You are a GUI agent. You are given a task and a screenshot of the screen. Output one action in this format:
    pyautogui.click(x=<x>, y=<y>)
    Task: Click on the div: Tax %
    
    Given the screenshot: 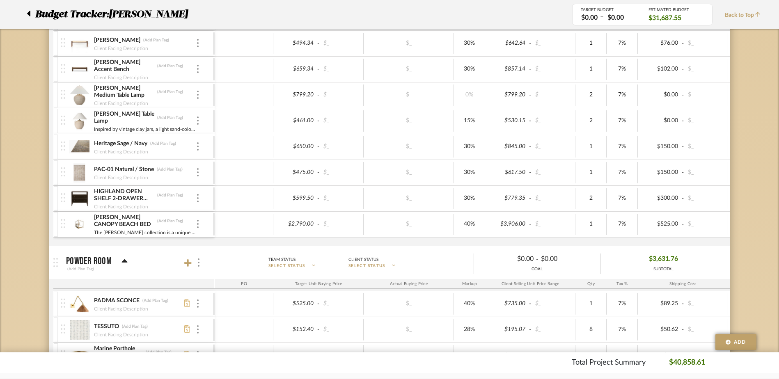 What is the action you would take?
    pyautogui.click(x=623, y=284)
    